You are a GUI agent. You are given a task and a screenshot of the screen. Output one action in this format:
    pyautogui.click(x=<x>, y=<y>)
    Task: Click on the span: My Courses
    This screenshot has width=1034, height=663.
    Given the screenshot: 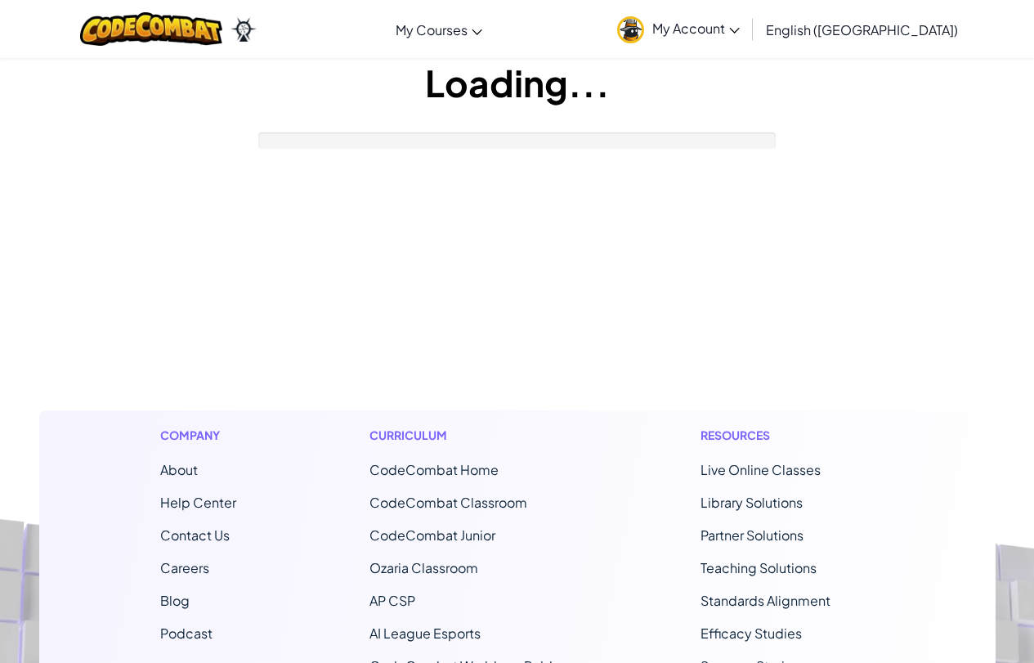 What is the action you would take?
    pyautogui.click(x=432, y=29)
    